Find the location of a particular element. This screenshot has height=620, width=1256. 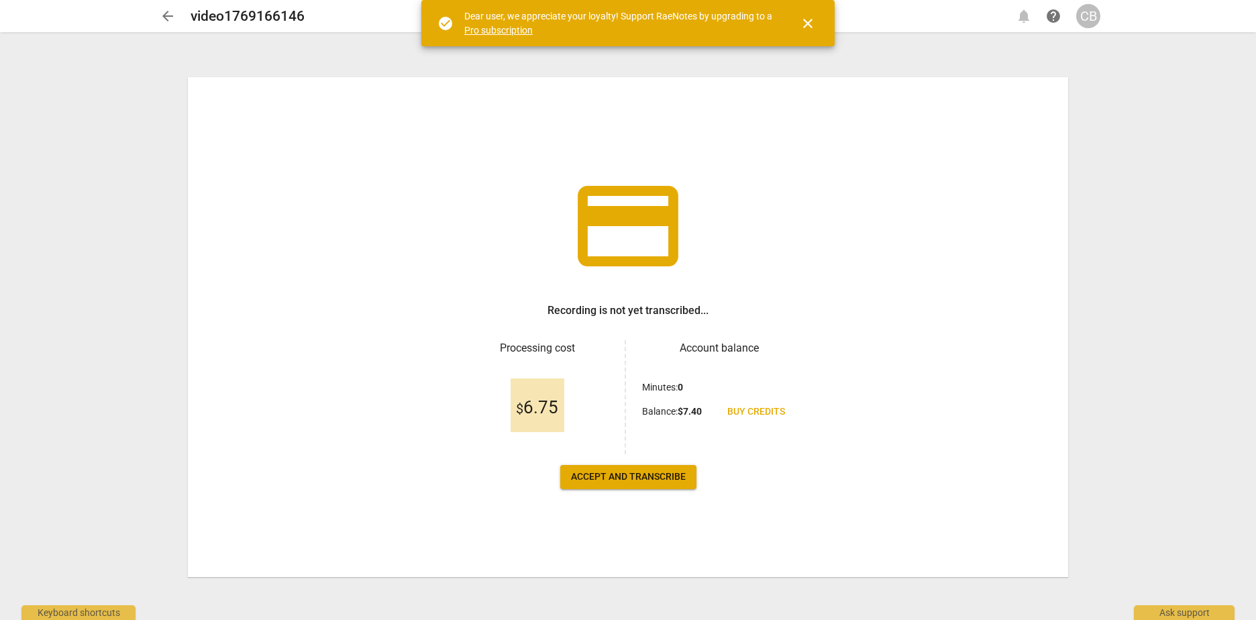

h3: Recording is not yet transcribed... is located at coordinates (628, 311).